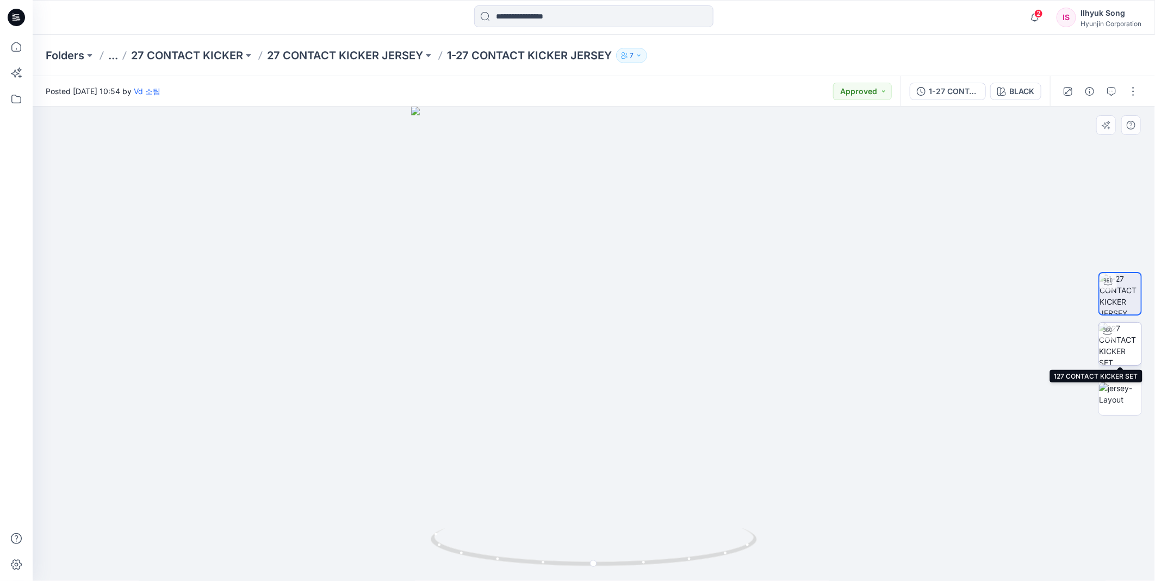 The width and height of the screenshot is (1155, 581). Describe the element at coordinates (1022, 91) in the screenshot. I see `div: BLACK` at that location.